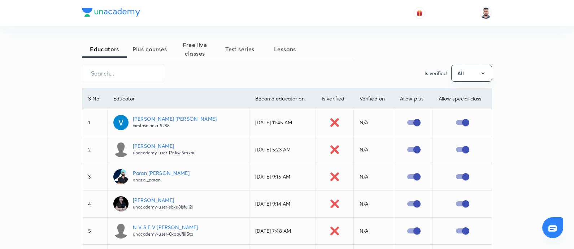 Image resolution: width=574 pixels, height=249 pixels. What do you see at coordinates (123, 73) in the screenshot?
I see `input: Search...` at bounding box center [123, 73].